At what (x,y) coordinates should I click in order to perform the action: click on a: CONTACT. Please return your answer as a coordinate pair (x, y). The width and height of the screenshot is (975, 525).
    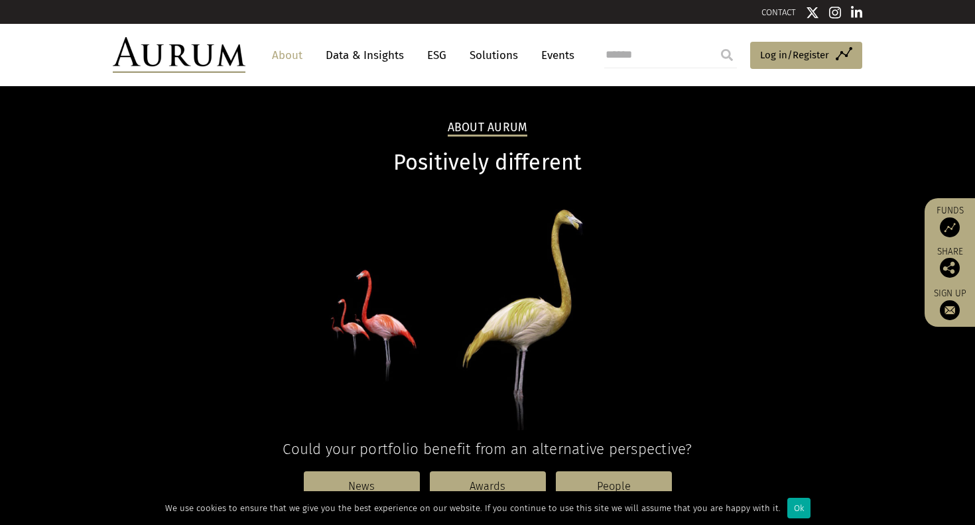
    Looking at the image, I should click on (778, 12).